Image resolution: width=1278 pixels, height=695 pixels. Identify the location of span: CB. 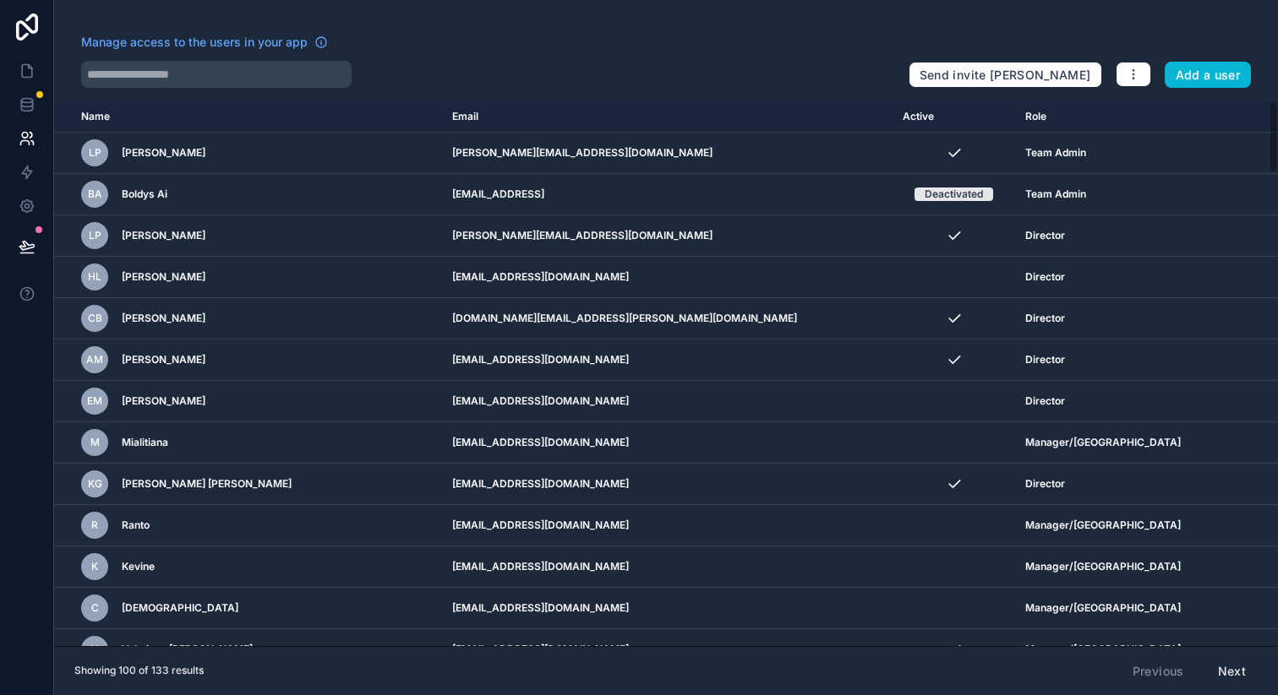
(95, 319).